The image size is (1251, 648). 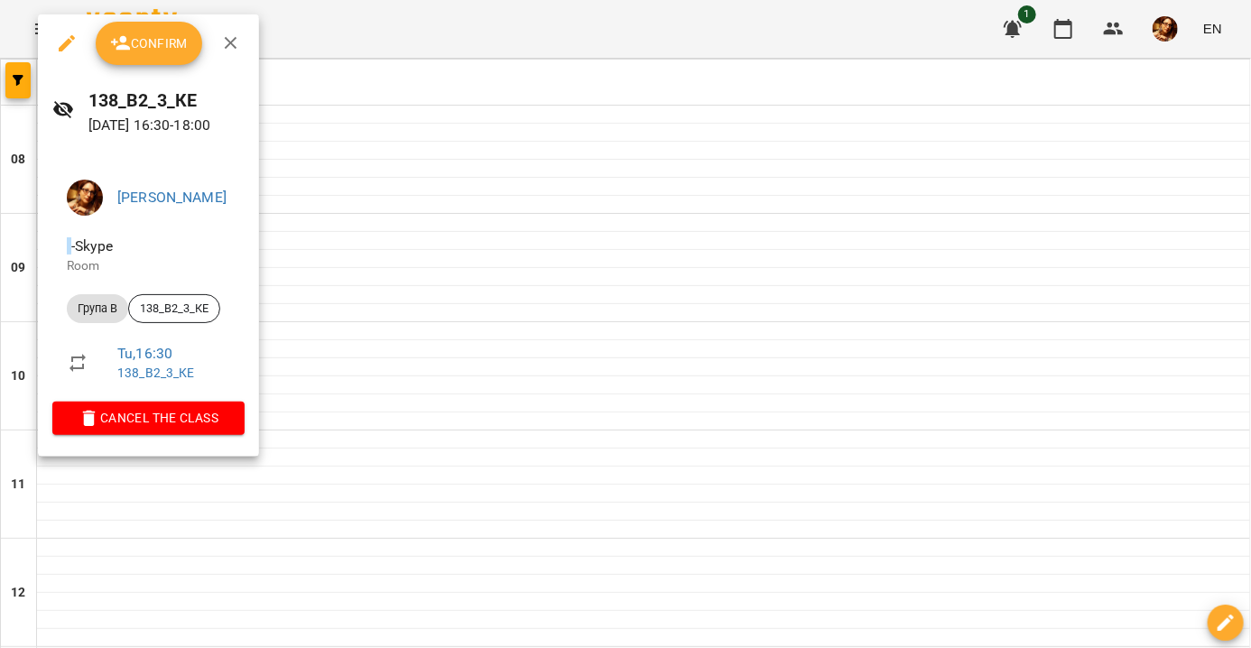 What do you see at coordinates (148, 418) in the screenshot?
I see `button: Cancel the class` at bounding box center [148, 418].